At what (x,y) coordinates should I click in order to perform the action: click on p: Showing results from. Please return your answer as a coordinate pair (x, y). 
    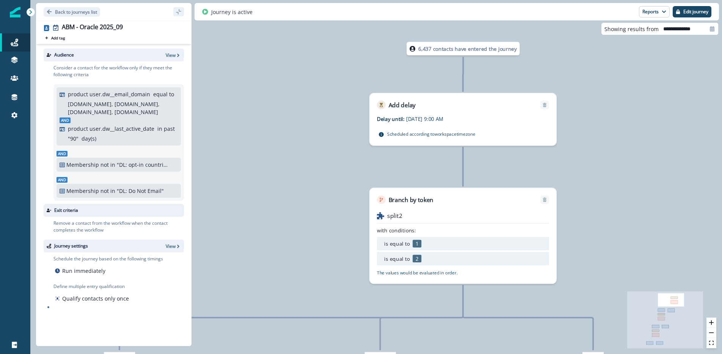
    Looking at the image, I should click on (632, 29).